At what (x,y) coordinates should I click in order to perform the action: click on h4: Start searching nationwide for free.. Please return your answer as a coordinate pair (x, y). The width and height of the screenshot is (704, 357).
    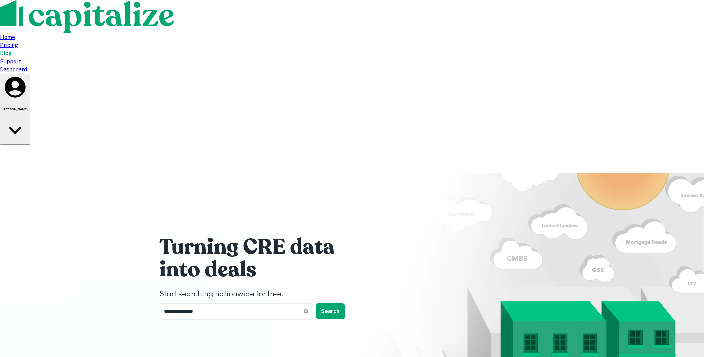
    Looking at the image, I should click on (260, 294).